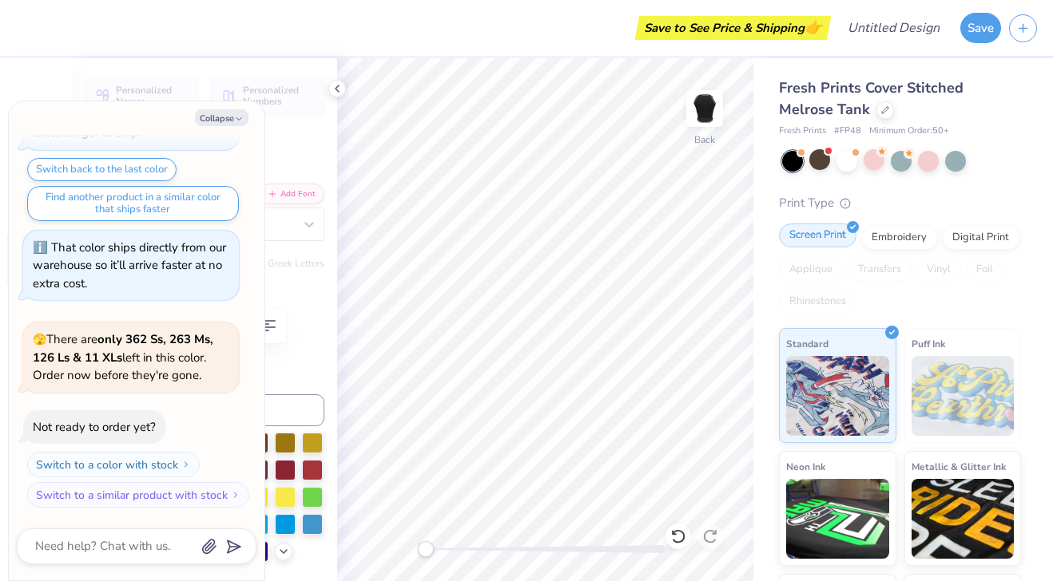 The height and width of the screenshot is (581, 1053). Describe the element at coordinates (133, 204) in the screenshot. I see `button: Find another product in a similar color that ships faster` at that location.